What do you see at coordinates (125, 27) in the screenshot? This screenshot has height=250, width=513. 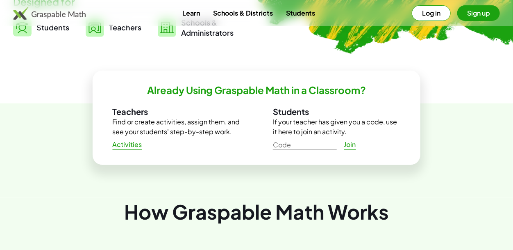 I see `span: Teachers` at bounding box center [125, 27].